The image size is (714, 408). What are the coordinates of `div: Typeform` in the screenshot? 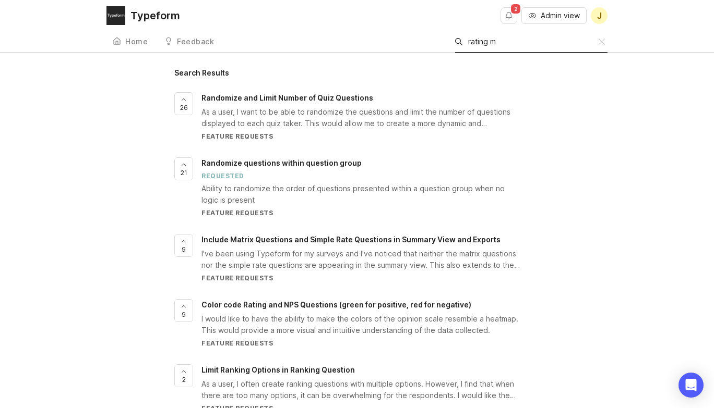 It's located at (155, 16).